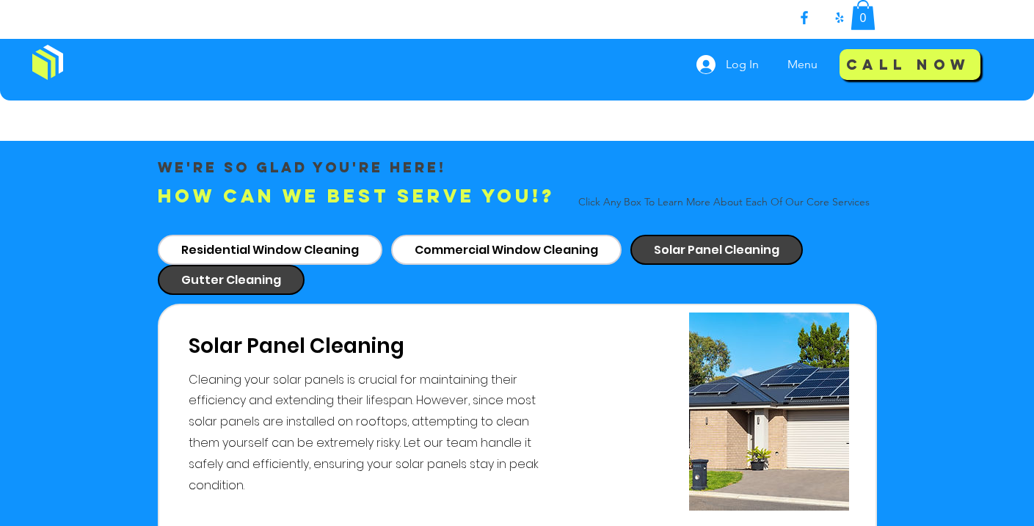 The image size is (1034, 526). What do you see at coordinates (231, 280) in the screenshot?
I see `span: Gutter Cleaning` at bounding box center [231, 280].